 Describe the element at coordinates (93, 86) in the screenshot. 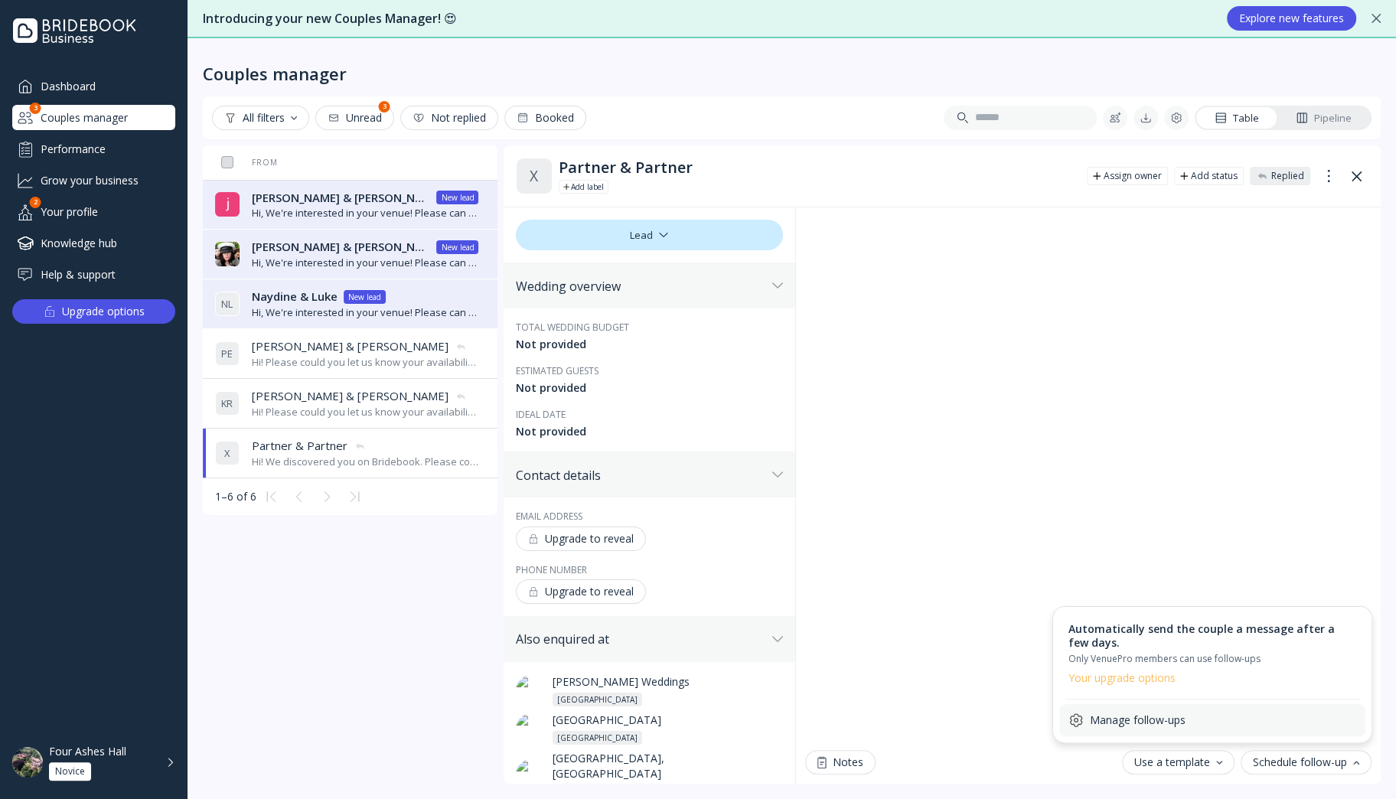

I see `div: Dashboard` at that location.